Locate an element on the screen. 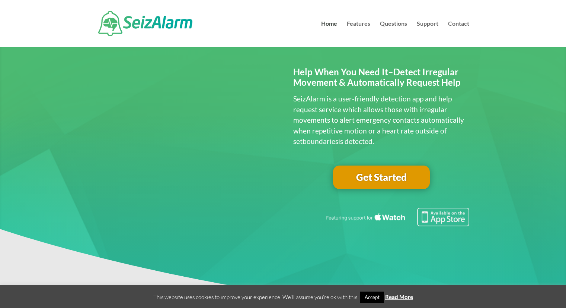  h2: Help When You Need It–Detect Irregular Movement & Automatically Request Help is located at coordinates (381, 79).